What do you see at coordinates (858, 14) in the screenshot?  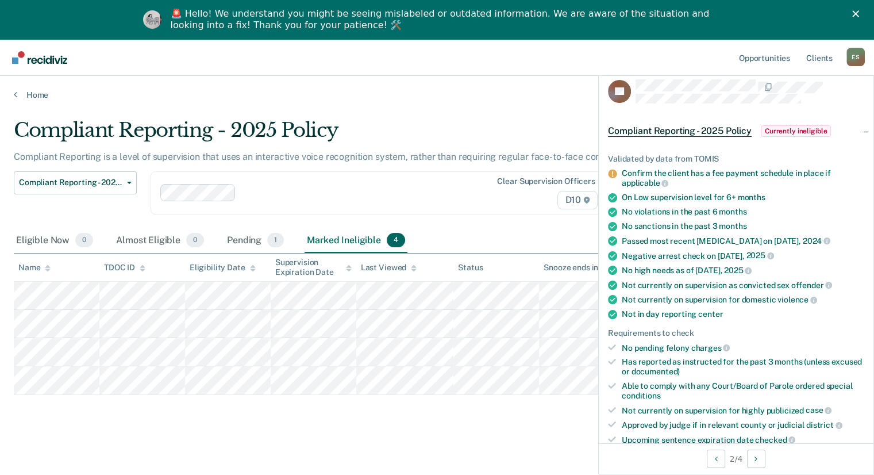 I see `div: Close` at bounding box center [858, 14].